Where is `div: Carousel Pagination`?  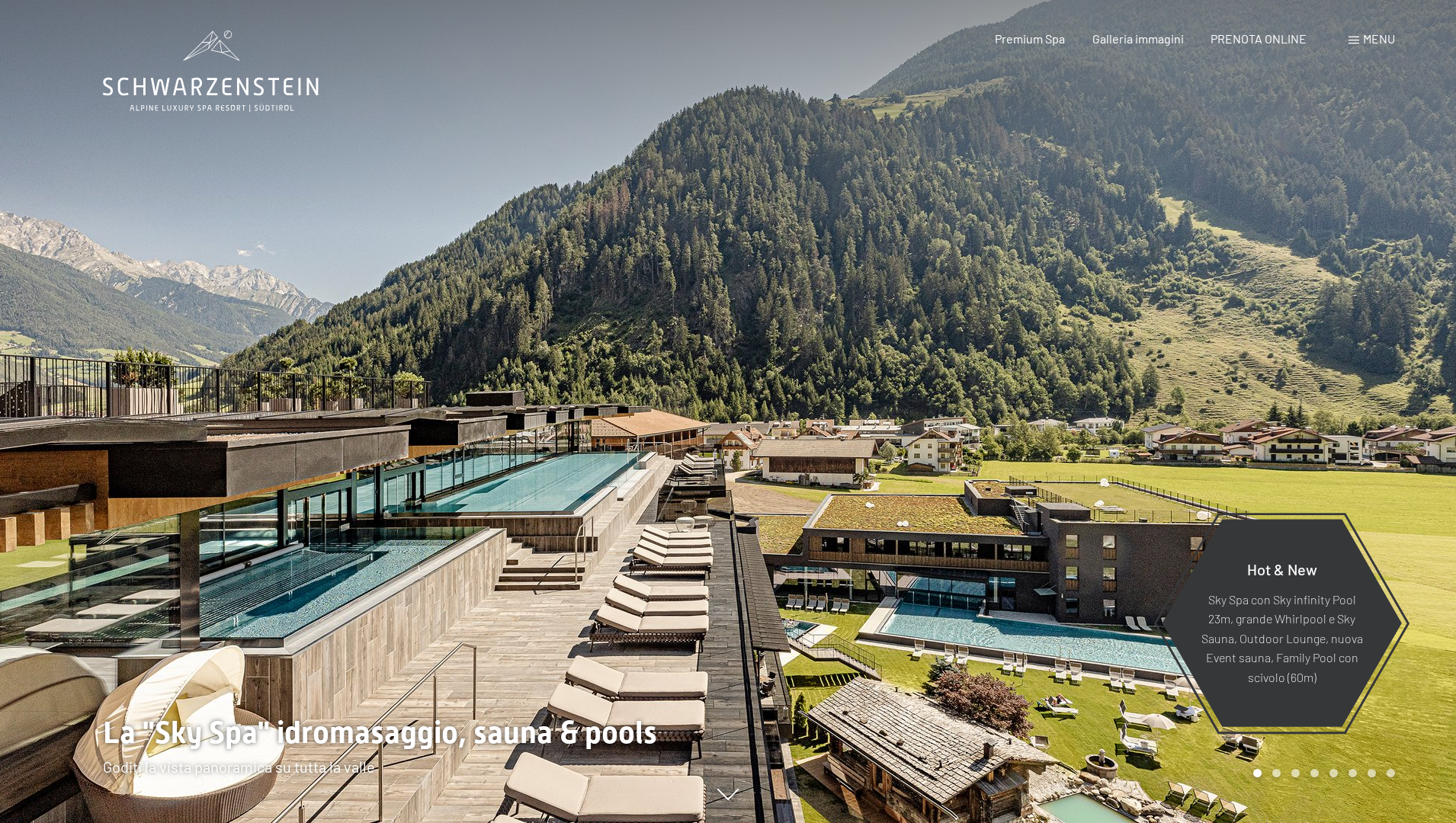 div: Carousel Pagination is located at coordinates (1321, 773).